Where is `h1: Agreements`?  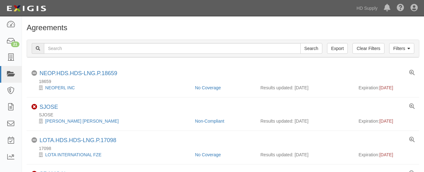
h1: Agreements is located at coordinates (223, 28).